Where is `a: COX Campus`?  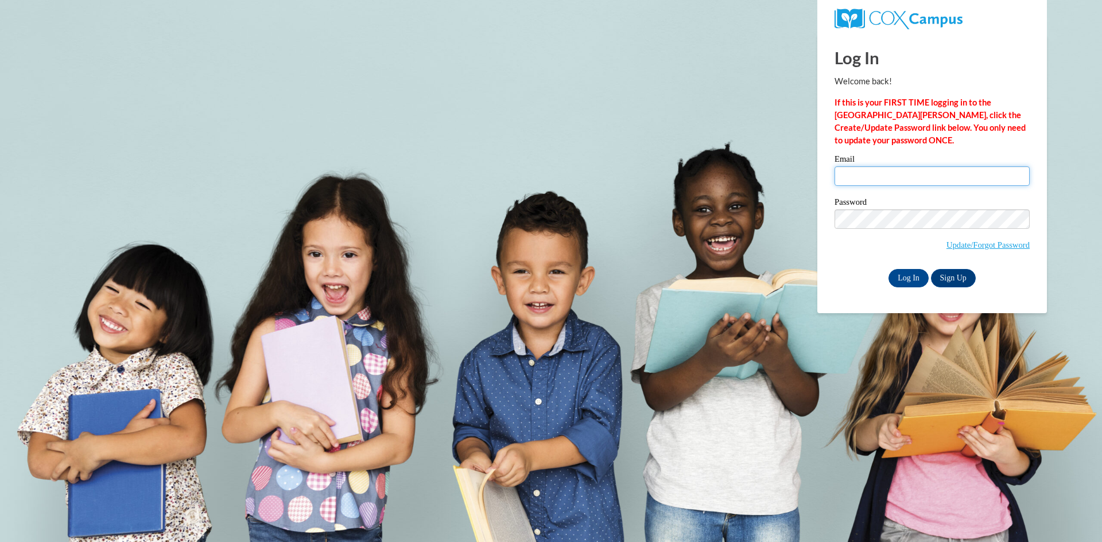
a: COX Campus is located at coordinates (898, 18).